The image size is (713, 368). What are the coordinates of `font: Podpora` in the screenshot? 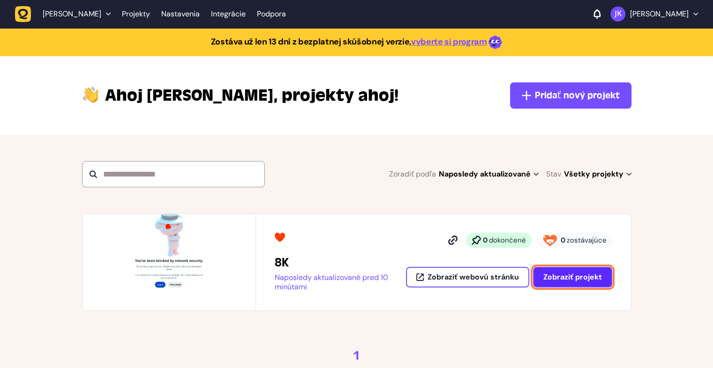 It's located at (271, 14).